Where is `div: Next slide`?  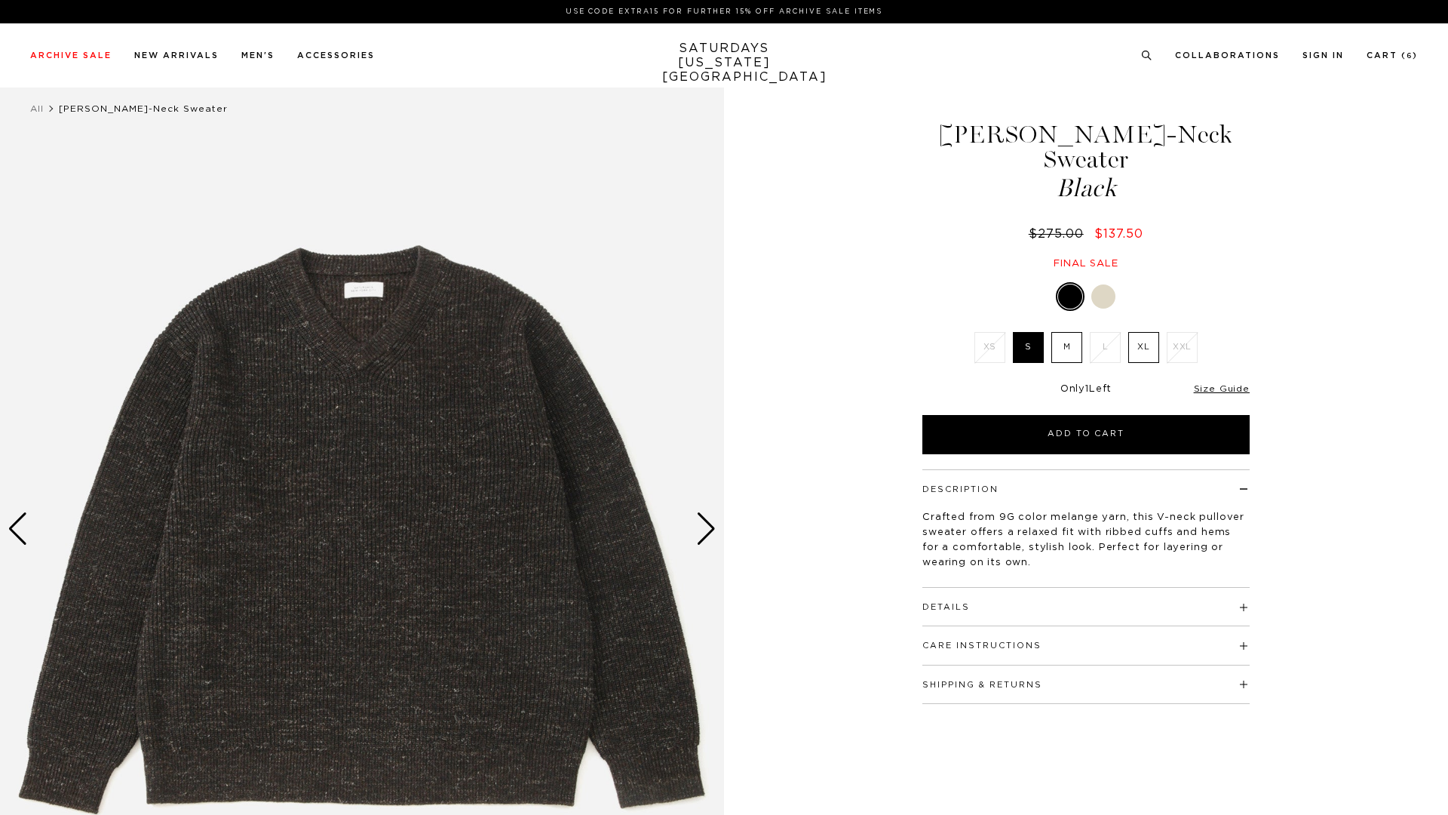 div: Next slide is located at coordinates (706, 529).